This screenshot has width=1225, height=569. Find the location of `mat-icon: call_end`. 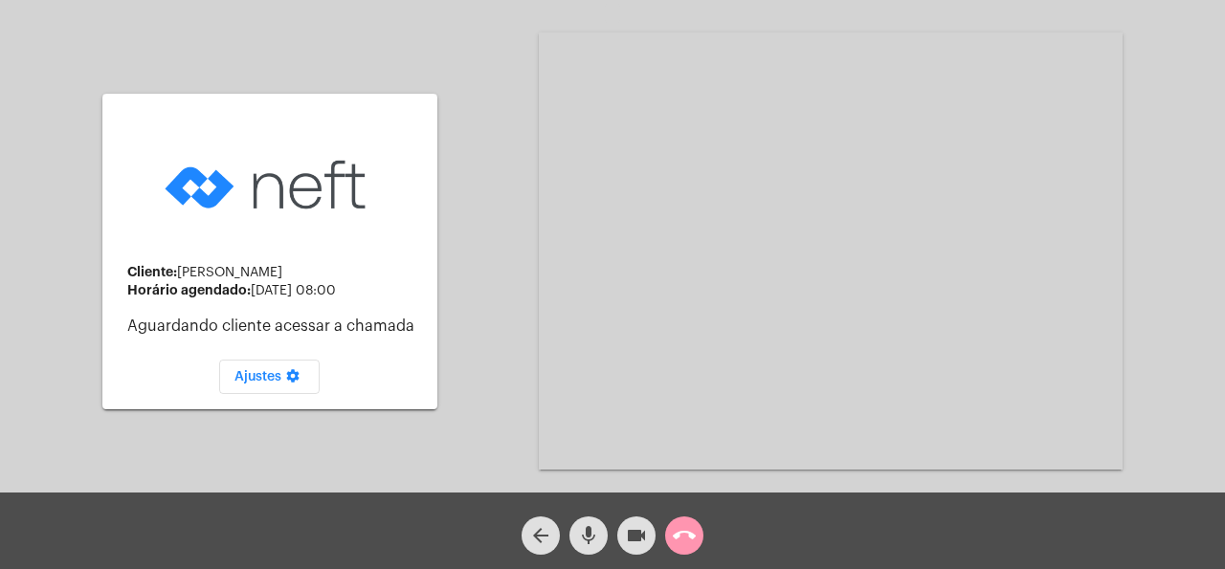

mat-icon: call_end is located at coordinates (684, 536).